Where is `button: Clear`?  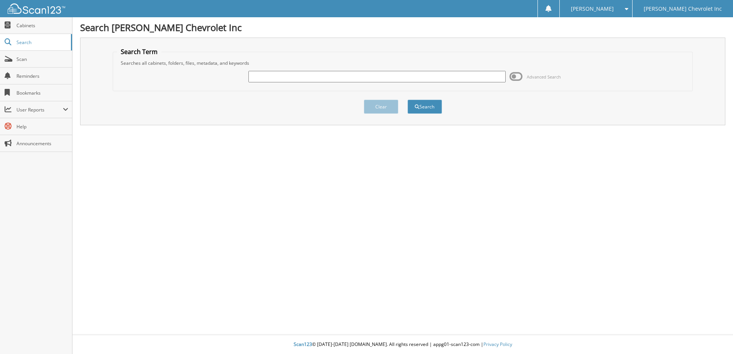
button: Clear is located at coordinates (381, 107).